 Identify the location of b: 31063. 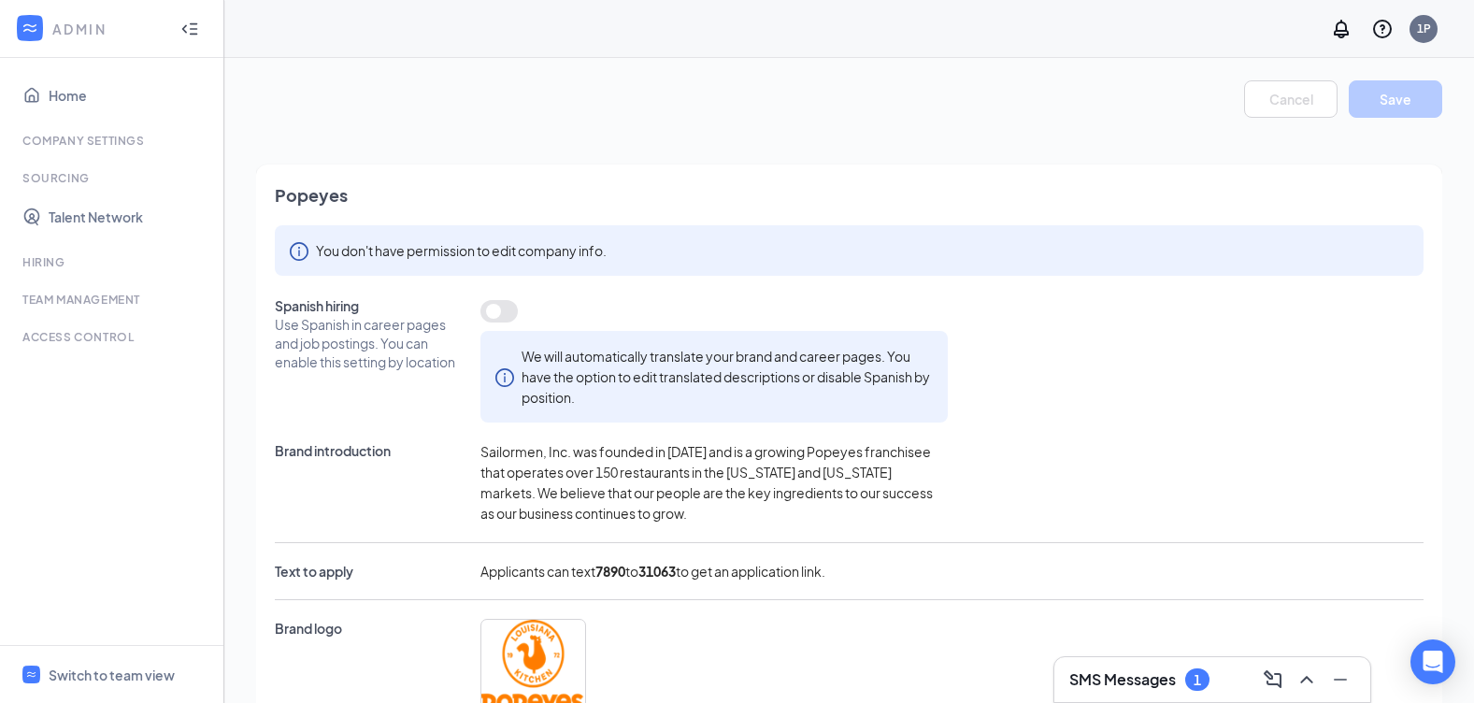
(657, 571).